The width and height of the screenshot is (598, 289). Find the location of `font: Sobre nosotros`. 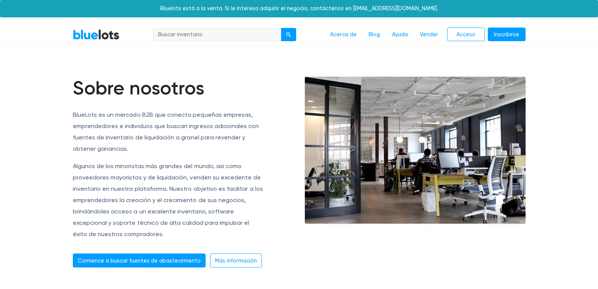

font: Sobre nosotros is located at coordinates (139, 88).